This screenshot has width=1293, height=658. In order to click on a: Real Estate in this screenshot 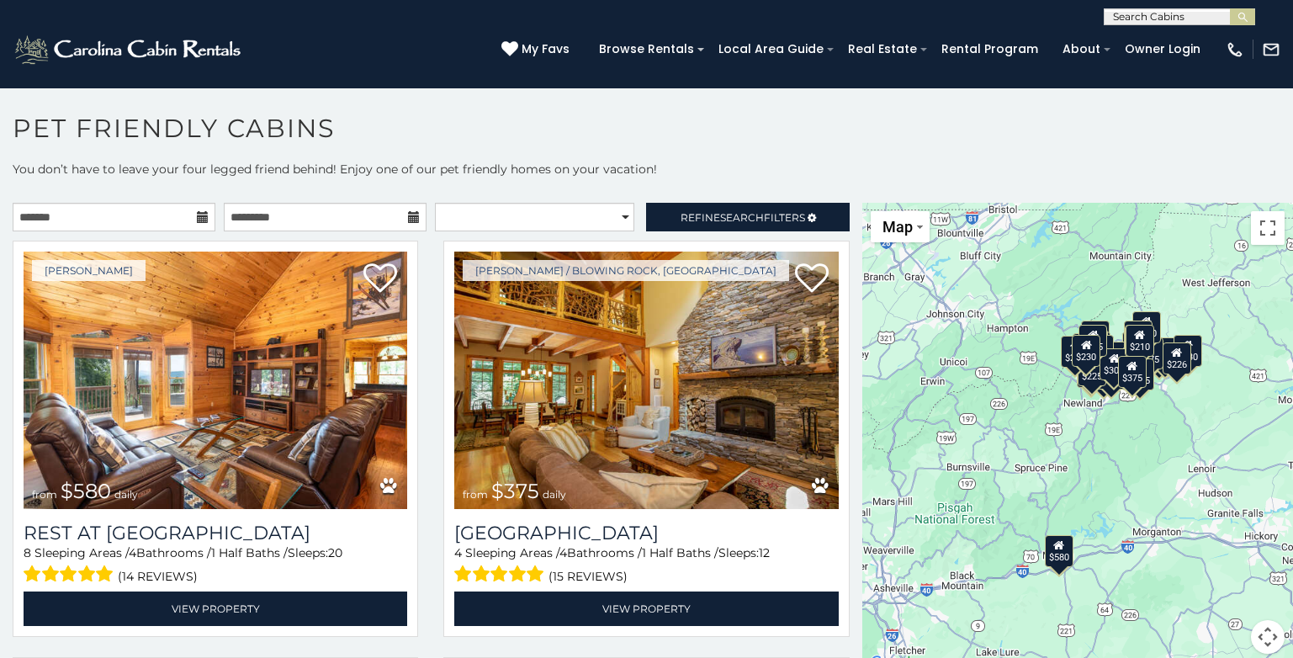, I will do `click(883, 49)`.